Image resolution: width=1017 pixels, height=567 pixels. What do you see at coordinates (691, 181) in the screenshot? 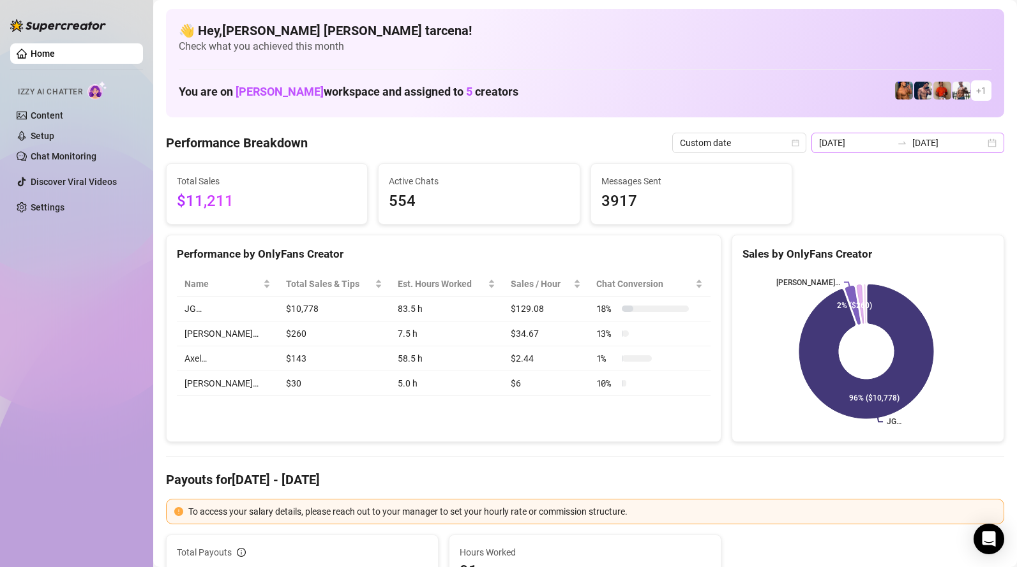
I see `span: Messages Sent` at bounding box center [691, 181].